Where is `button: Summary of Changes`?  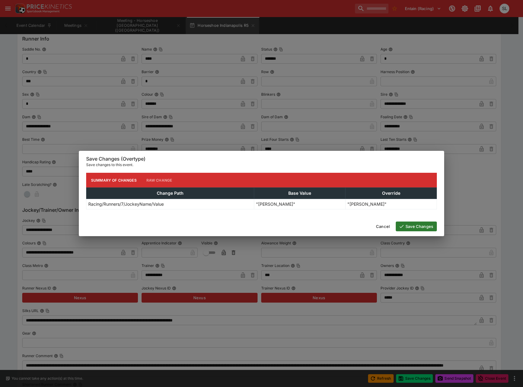
button: Summary of Changes is located at coordinates (114, 180).